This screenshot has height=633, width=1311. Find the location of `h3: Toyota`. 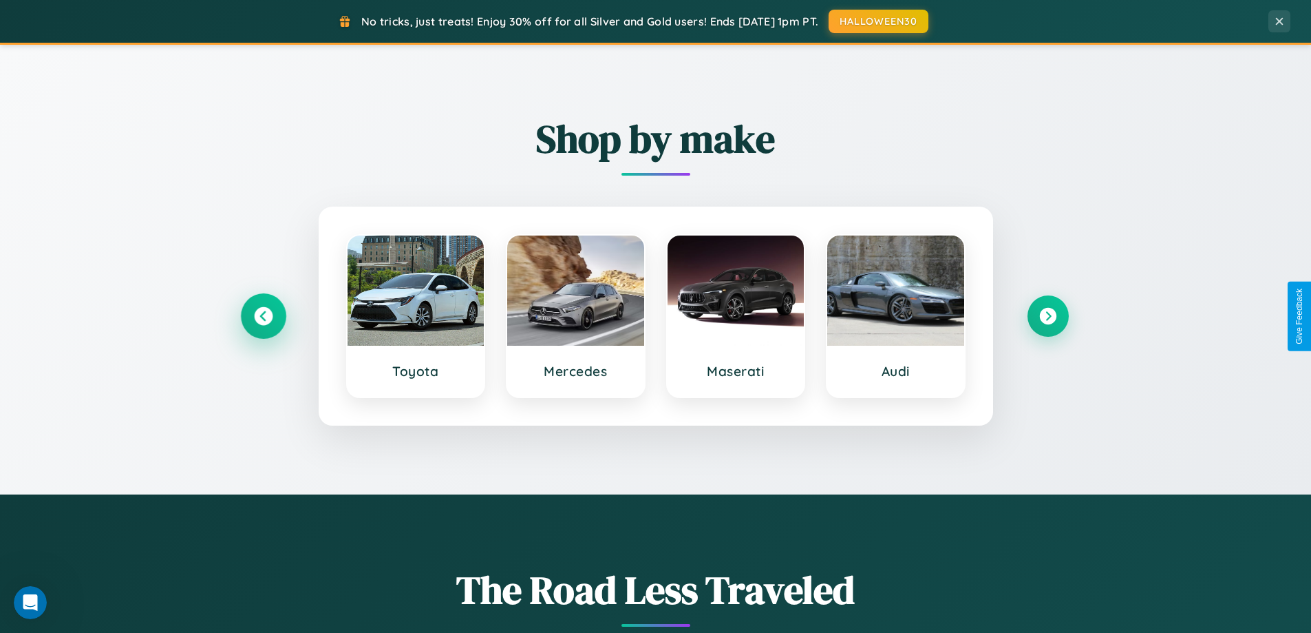

h3: Toyota is located at coordinates (416, 371).